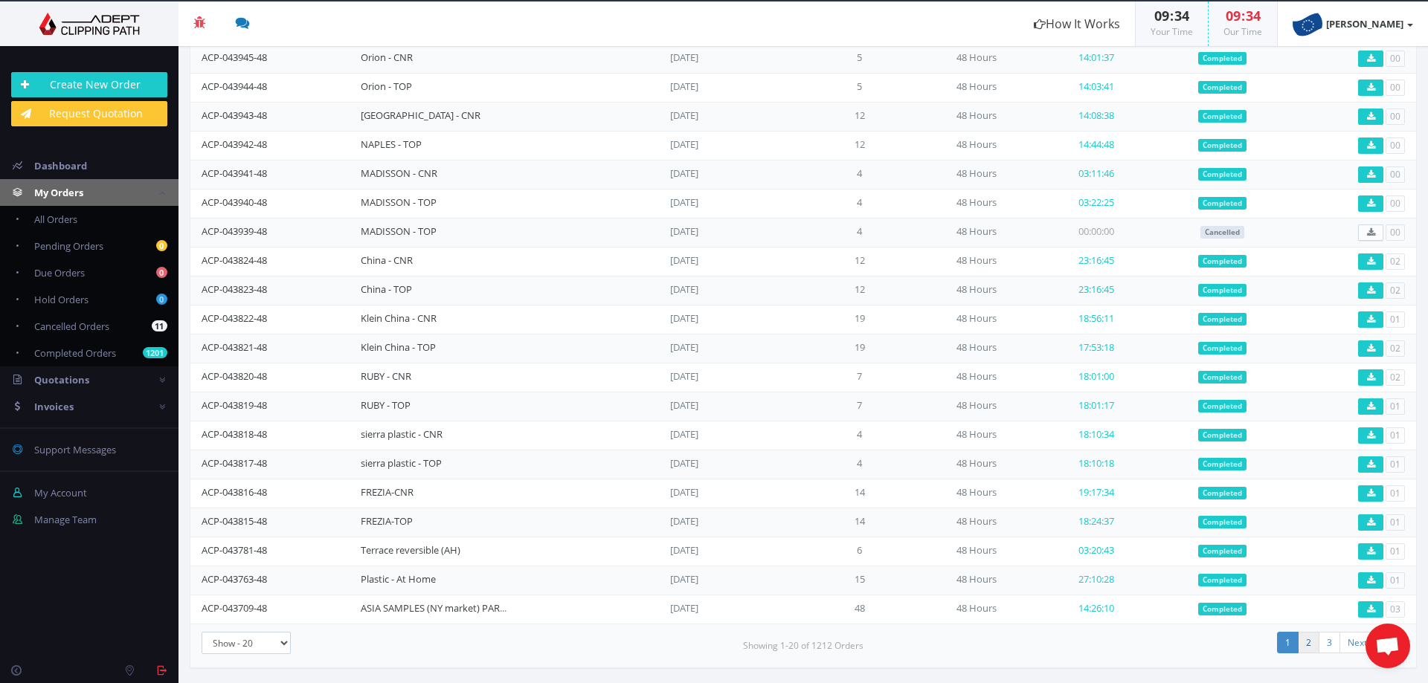 The height and width of the screenshot is (683, 1428). I want to click on small: Showing 1-20 of 1212 Orders, so click(803, 646).